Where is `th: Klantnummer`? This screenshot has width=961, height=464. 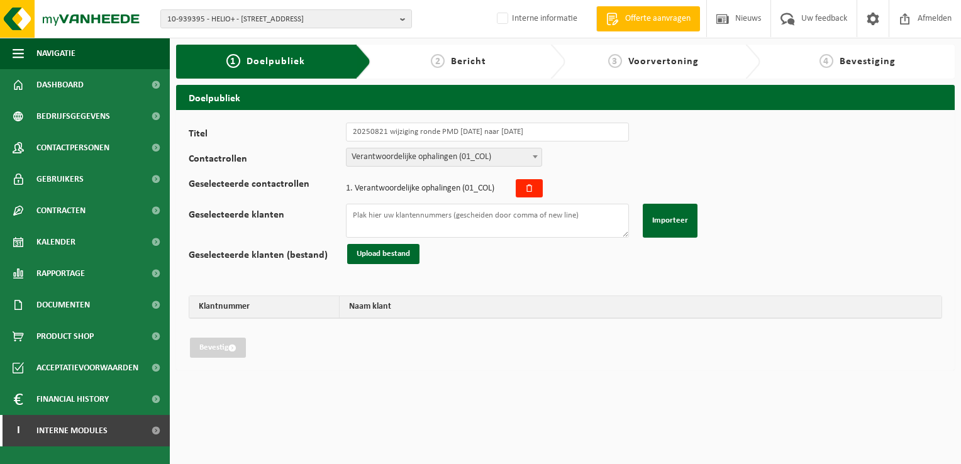
th: Klantnummer is located at coordinates (264, 307).